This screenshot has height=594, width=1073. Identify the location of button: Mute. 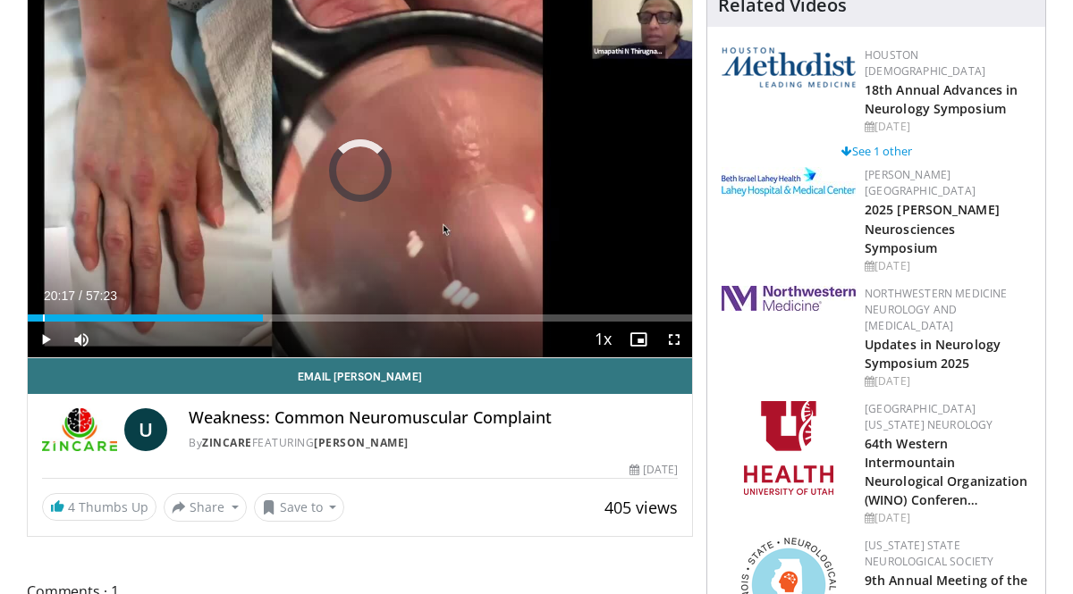
(81, 340).